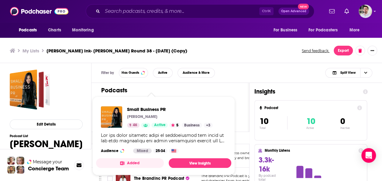 The height and width of the screenshot is (181, 382). I want to click on h1: Insights, so click(306, 91).